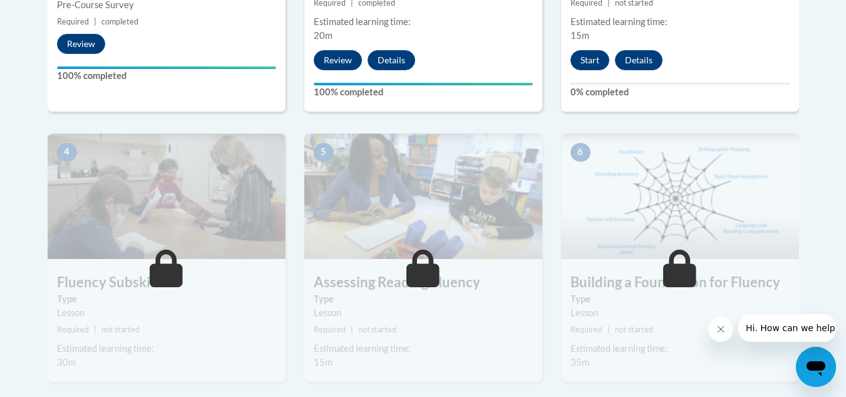  I want to click on span: 35m, so click(580, 361).